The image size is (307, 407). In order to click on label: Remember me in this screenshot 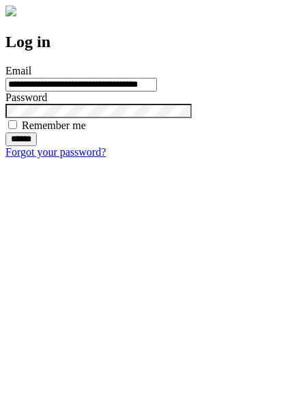, I will do `click(54, 125)`.